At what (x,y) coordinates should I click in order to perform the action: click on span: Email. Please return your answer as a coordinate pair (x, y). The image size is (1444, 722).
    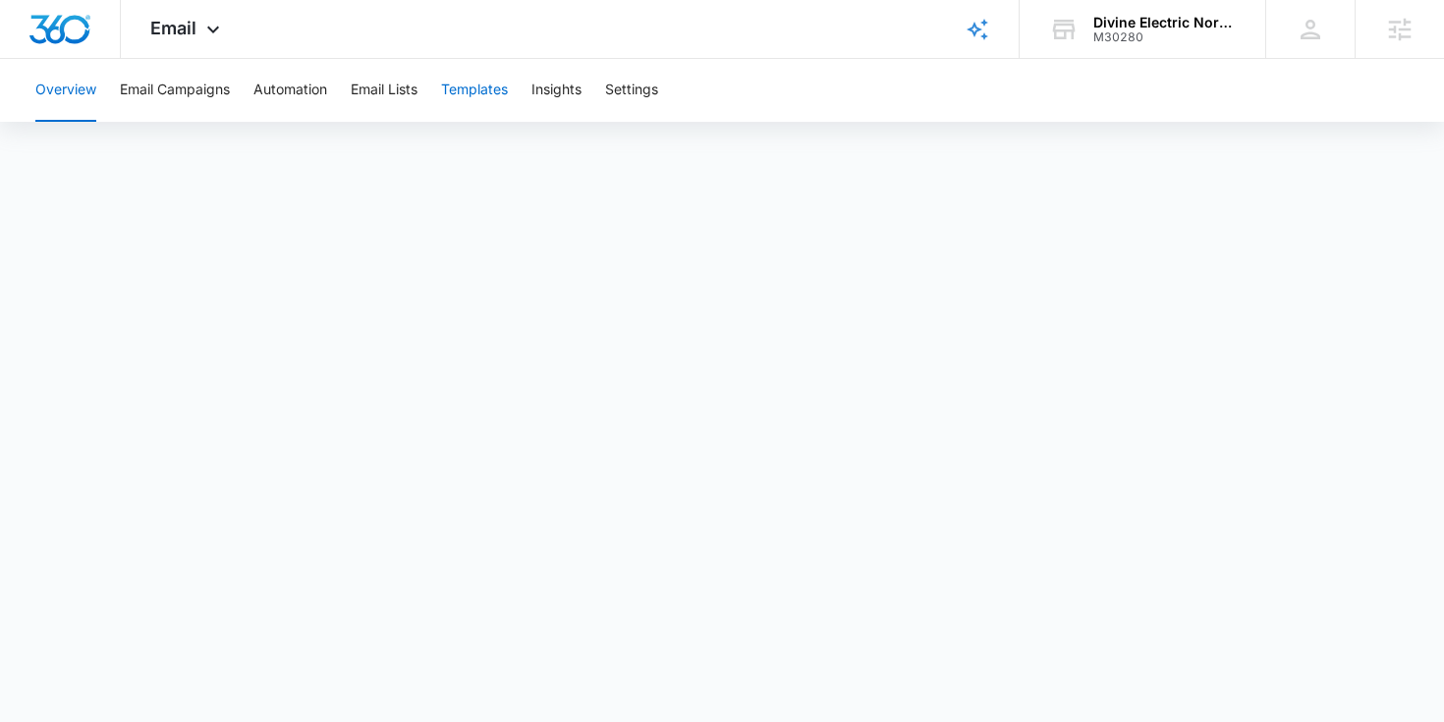
    Looking at the image, I should click on (173, 28).